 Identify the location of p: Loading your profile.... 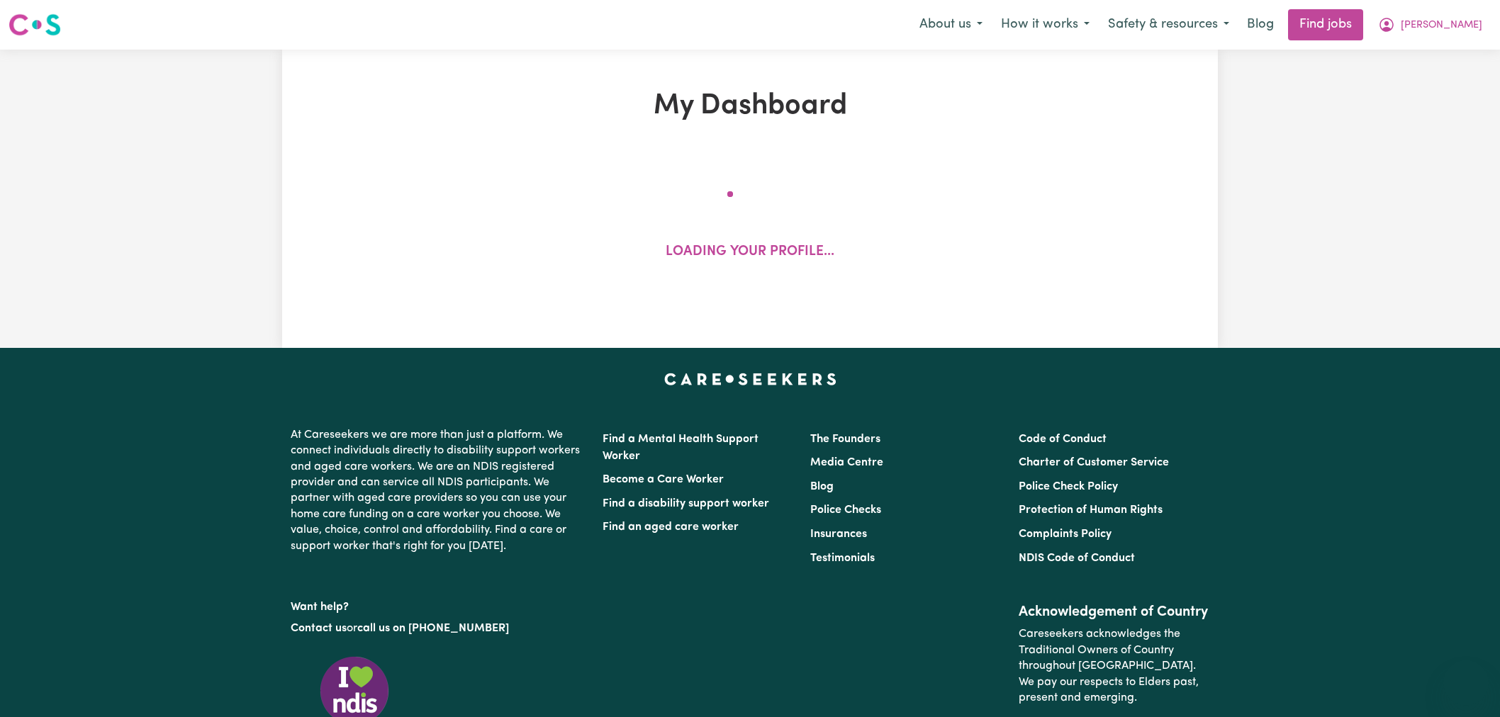
(750, 252).